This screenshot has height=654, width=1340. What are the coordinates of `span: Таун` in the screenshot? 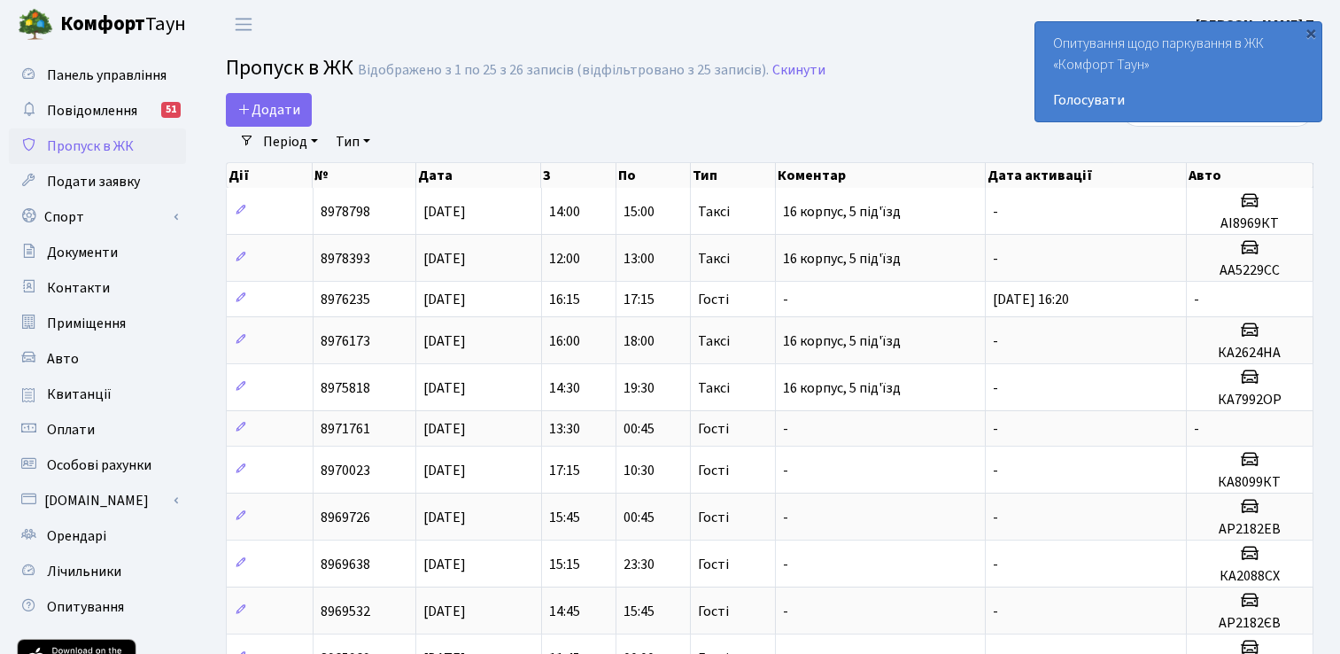 It's located at (123, 25).